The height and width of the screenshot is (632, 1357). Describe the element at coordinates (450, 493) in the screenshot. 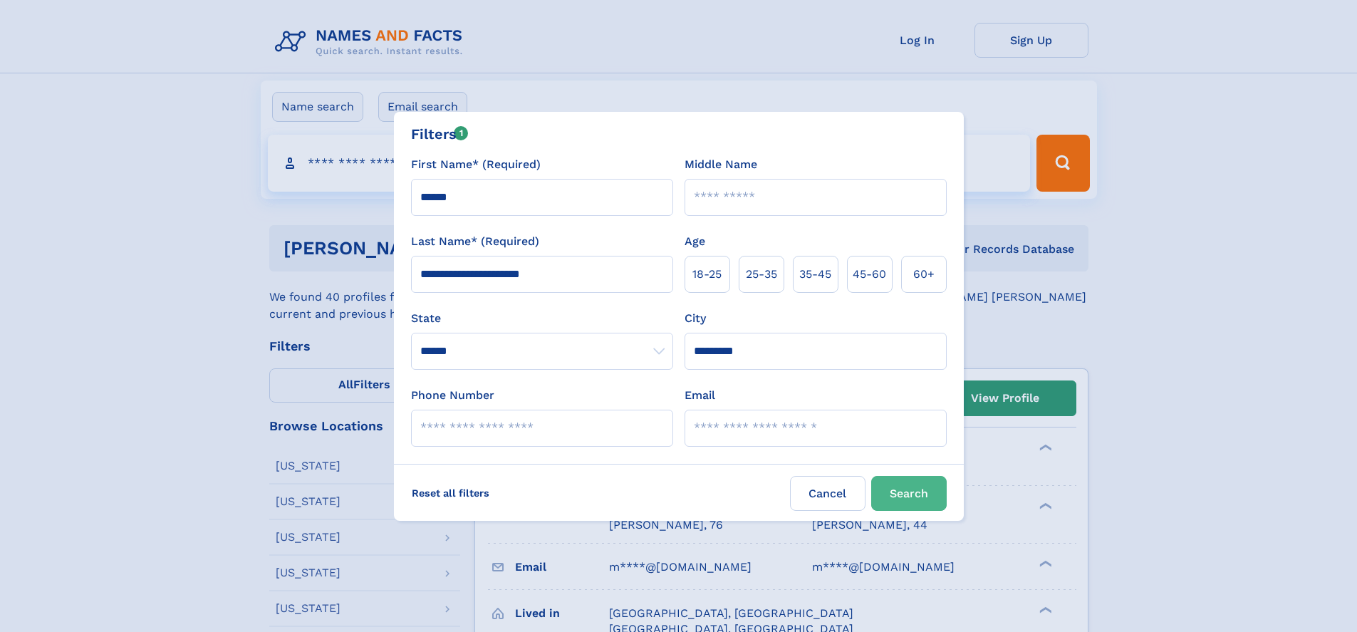

I see `label: Reset all filters` at that location.